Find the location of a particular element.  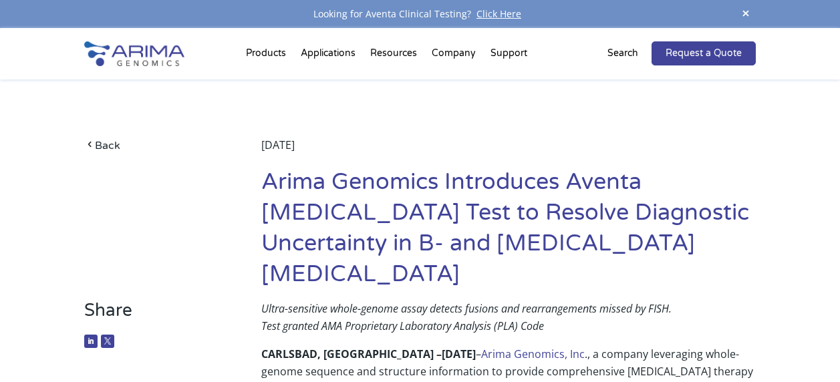

div: Looking for Aventa Clinical Testing? is located at coordinates (420, 14).